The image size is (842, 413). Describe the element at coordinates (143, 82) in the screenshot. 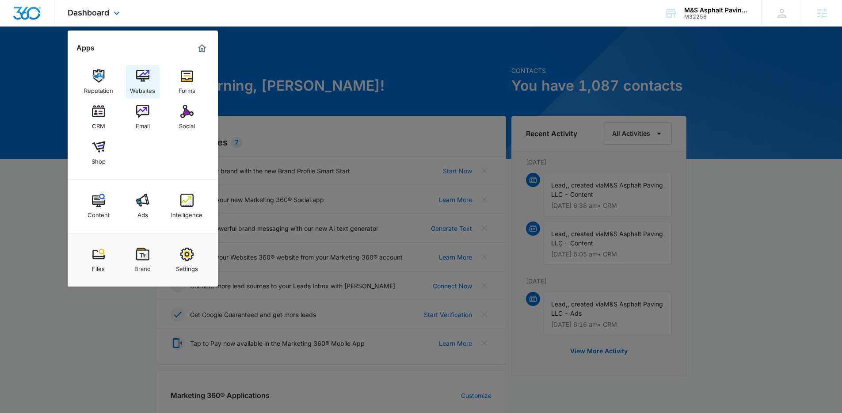

I see `a: Websites` at that location.